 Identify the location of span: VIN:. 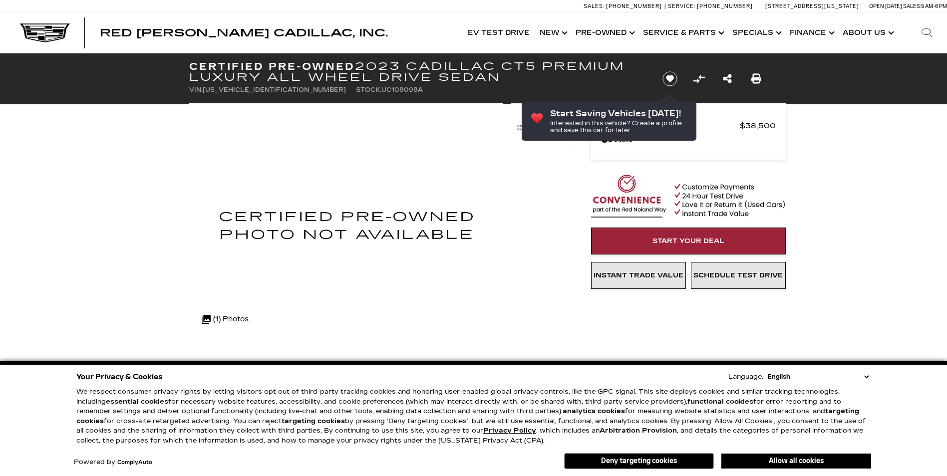
(196, 90).